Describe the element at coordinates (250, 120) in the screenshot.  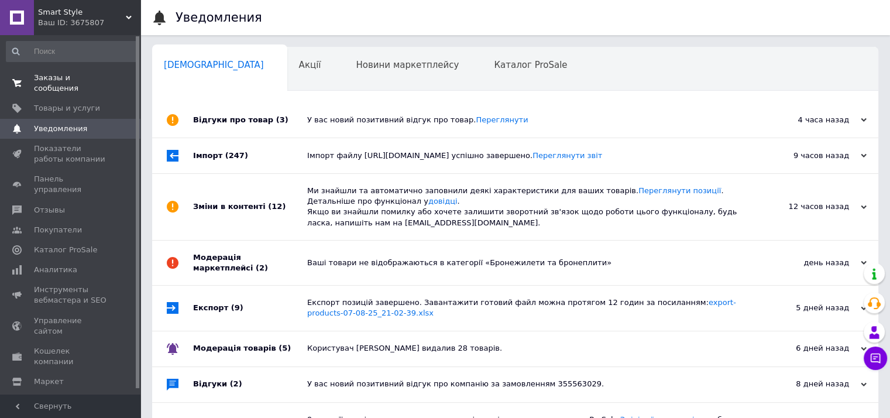
I see `div: Відгуки про товар` at that location.